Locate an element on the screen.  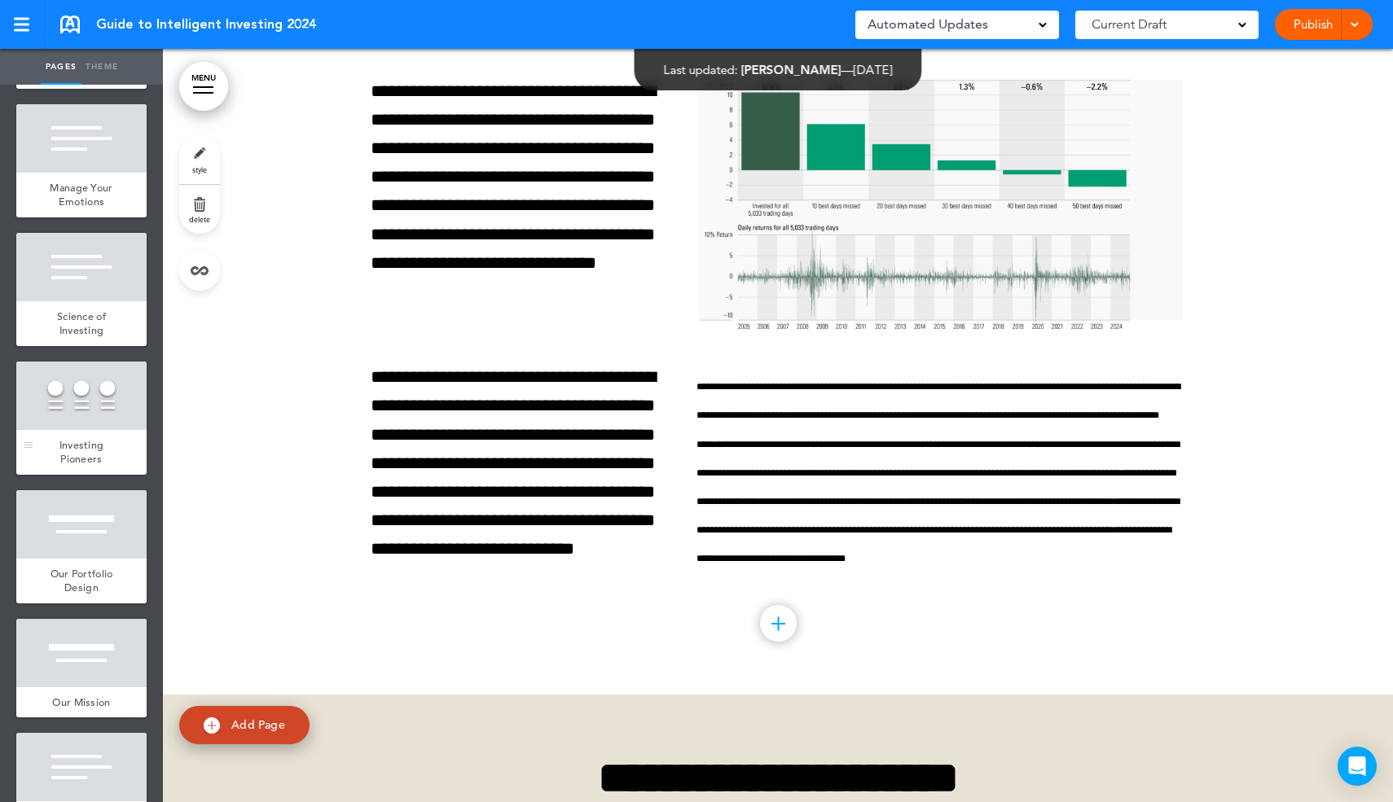
span: Current Draft is located at coordinates (1129, 24).